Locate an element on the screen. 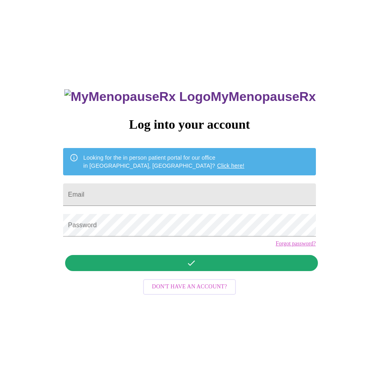 The height and width of the screenshot is (366, 379). button: Don't have an account? is located at coordinates (189, 287).